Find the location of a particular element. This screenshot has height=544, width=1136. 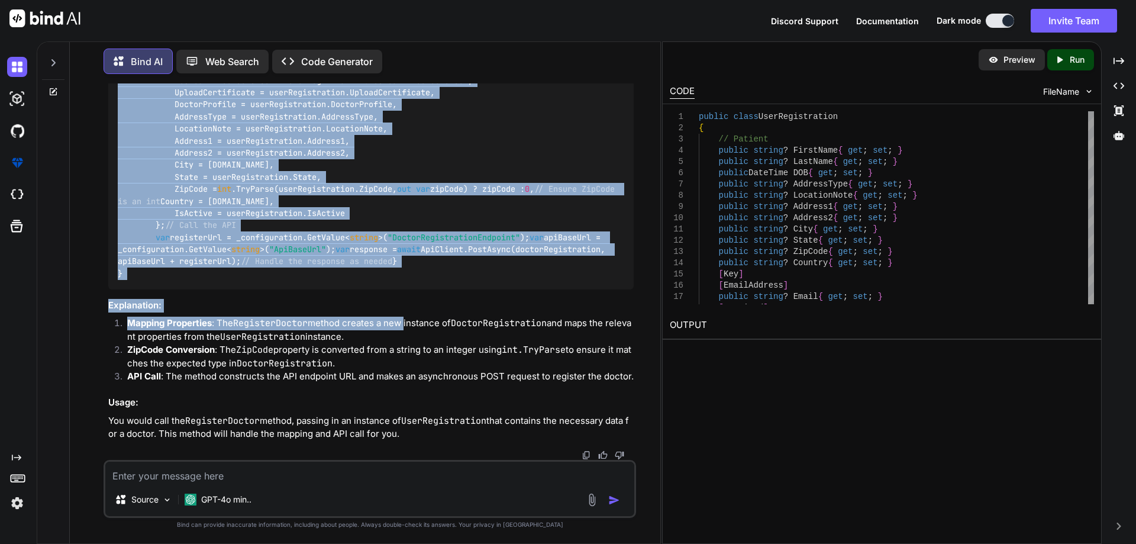

code: RegisterDoctor is located at coordinates (222, 421).